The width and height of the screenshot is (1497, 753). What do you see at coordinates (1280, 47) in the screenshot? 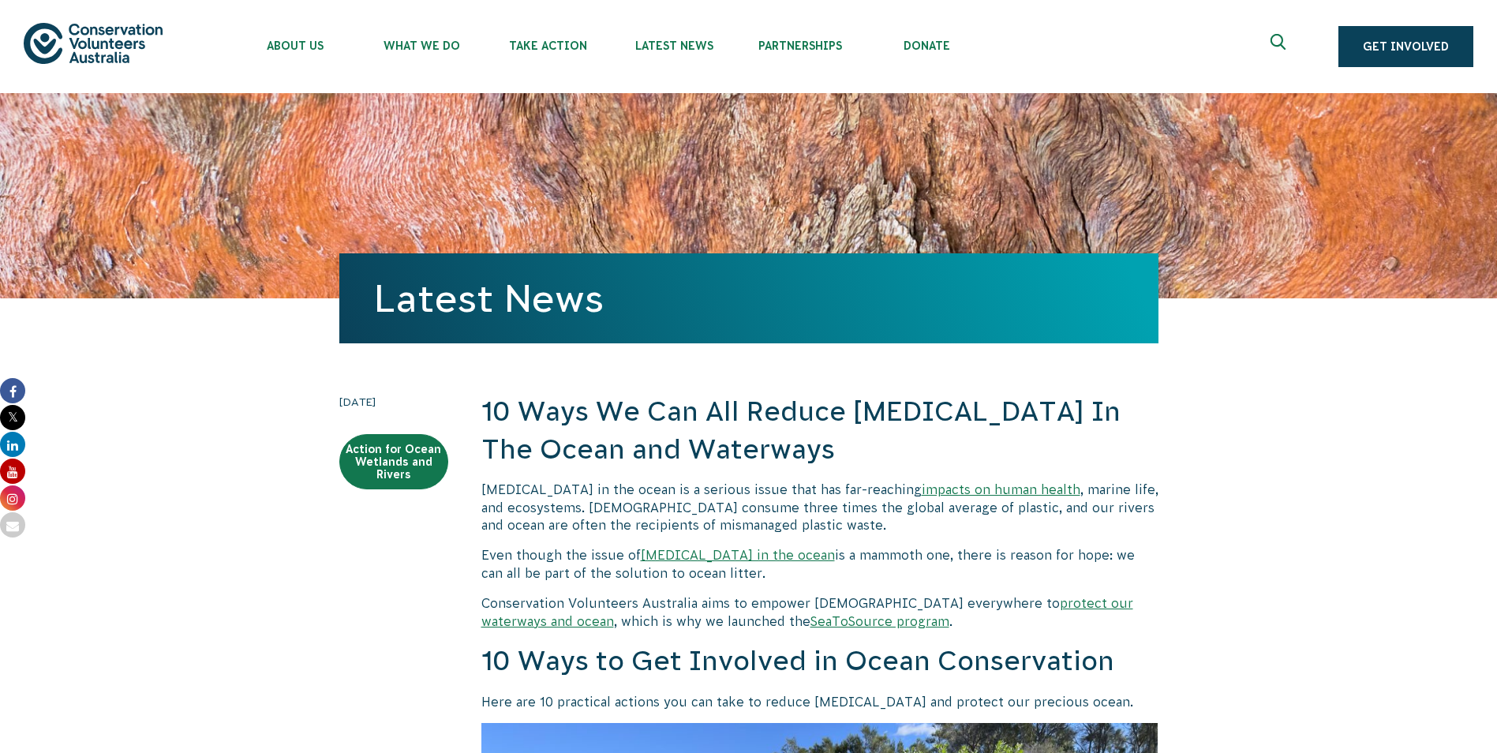
I see `span: Expand search box` at bounding box center [1280, 47].